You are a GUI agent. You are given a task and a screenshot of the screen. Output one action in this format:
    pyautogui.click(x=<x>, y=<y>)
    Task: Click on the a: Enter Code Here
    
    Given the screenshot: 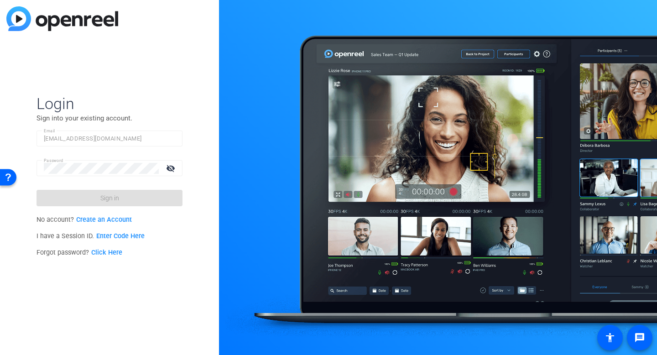 What is the action you would take?
    pyautogui.click(x=120, y=236)
    